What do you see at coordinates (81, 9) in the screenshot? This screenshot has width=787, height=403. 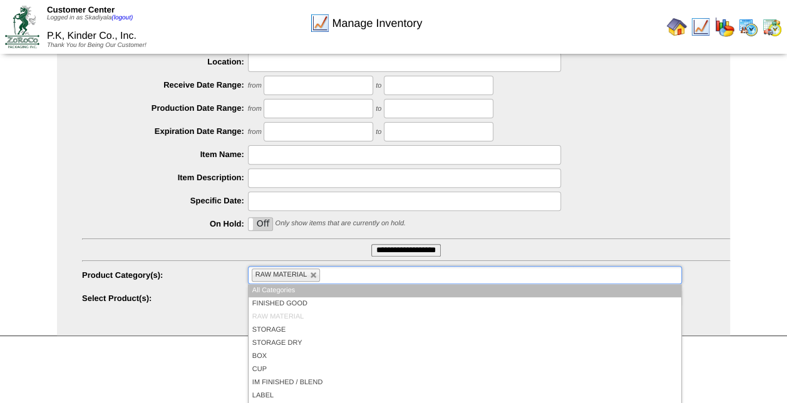 I see `span: Customer Center` at bounding box center [81, 9].